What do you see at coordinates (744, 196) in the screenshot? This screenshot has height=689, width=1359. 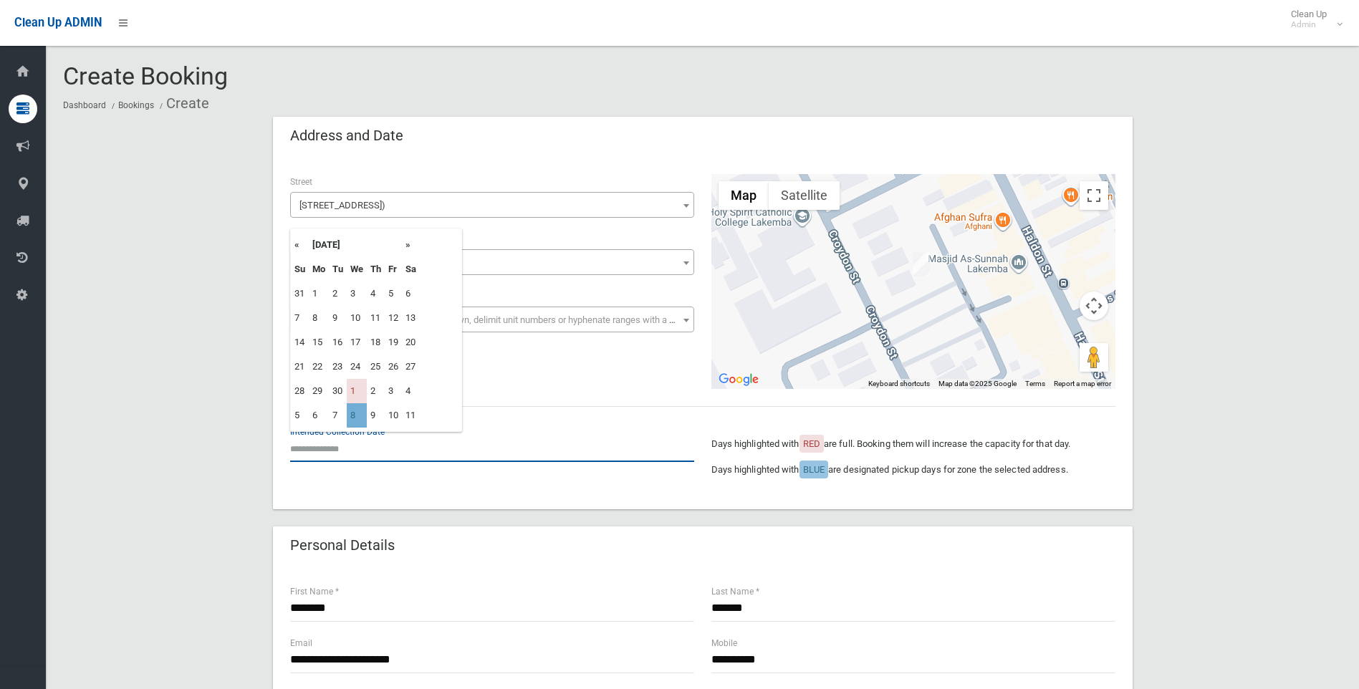 I see `button: Show street map` at bounding box center [744, 196].